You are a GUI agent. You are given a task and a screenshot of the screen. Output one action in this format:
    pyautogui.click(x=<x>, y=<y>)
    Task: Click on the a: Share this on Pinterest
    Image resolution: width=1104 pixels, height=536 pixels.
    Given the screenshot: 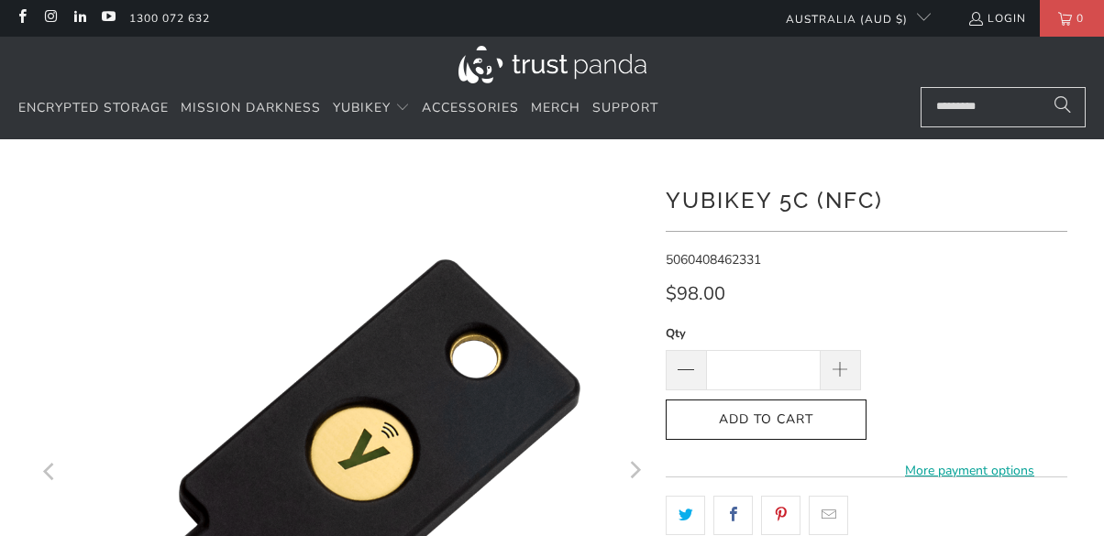 What is the action you would take?
    pyautogui.click(x=780, y=515)
    